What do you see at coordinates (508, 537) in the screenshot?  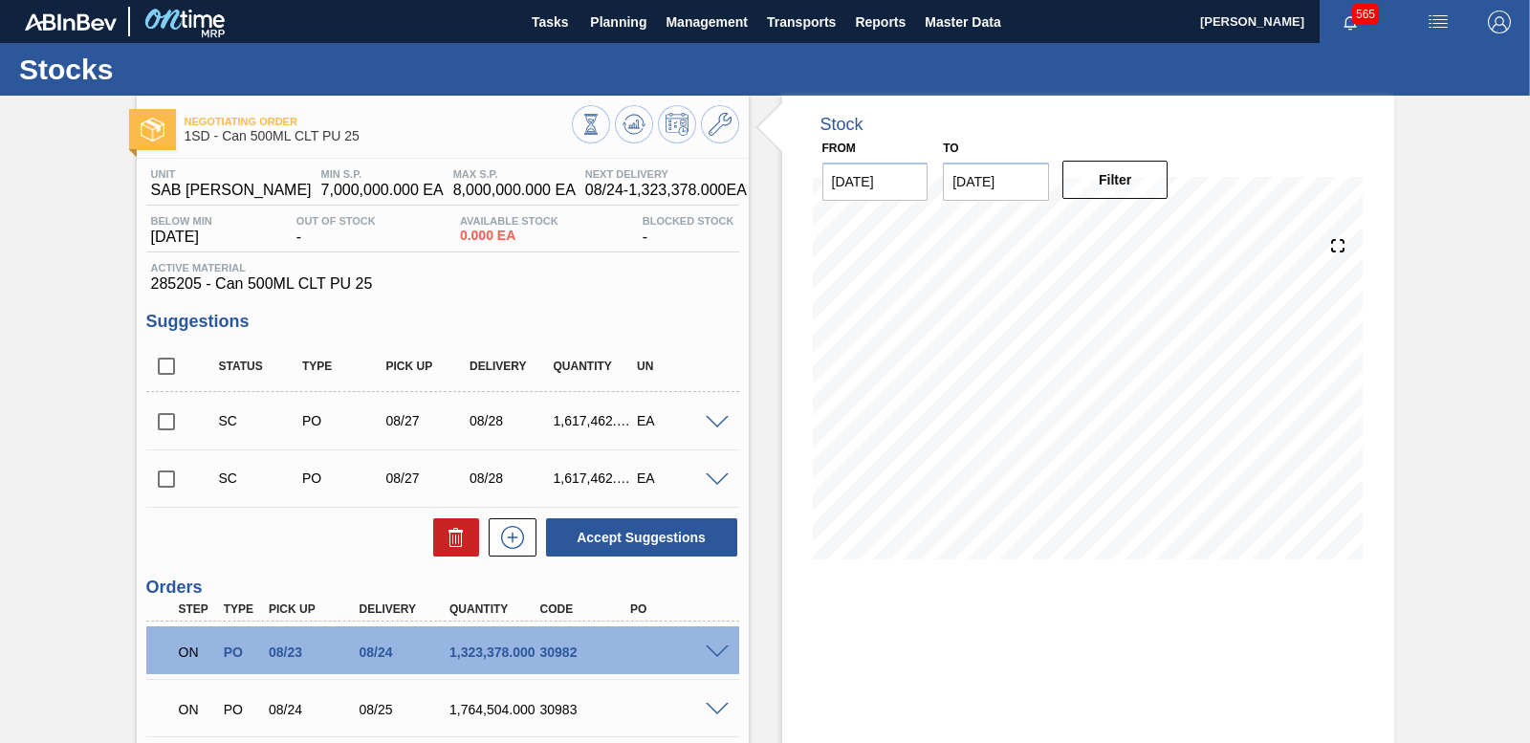 I see `div: New suggestion` at bounding box center [508, 537].